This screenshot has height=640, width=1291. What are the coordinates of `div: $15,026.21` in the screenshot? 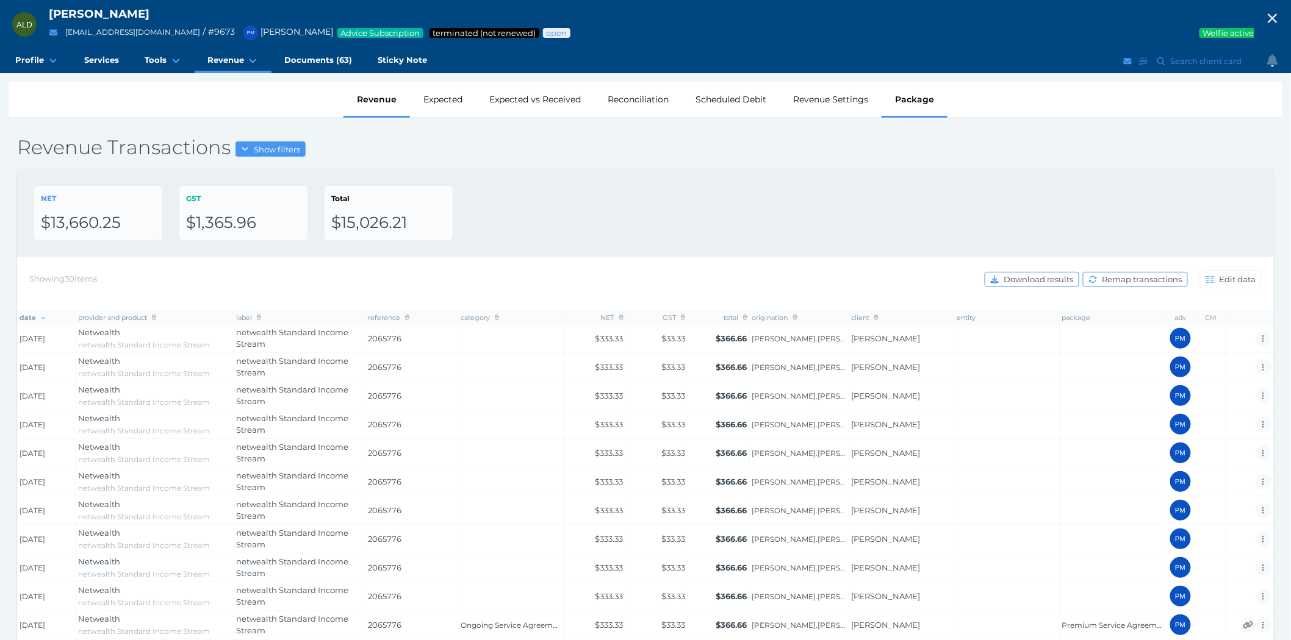 It's located at (389, 223).